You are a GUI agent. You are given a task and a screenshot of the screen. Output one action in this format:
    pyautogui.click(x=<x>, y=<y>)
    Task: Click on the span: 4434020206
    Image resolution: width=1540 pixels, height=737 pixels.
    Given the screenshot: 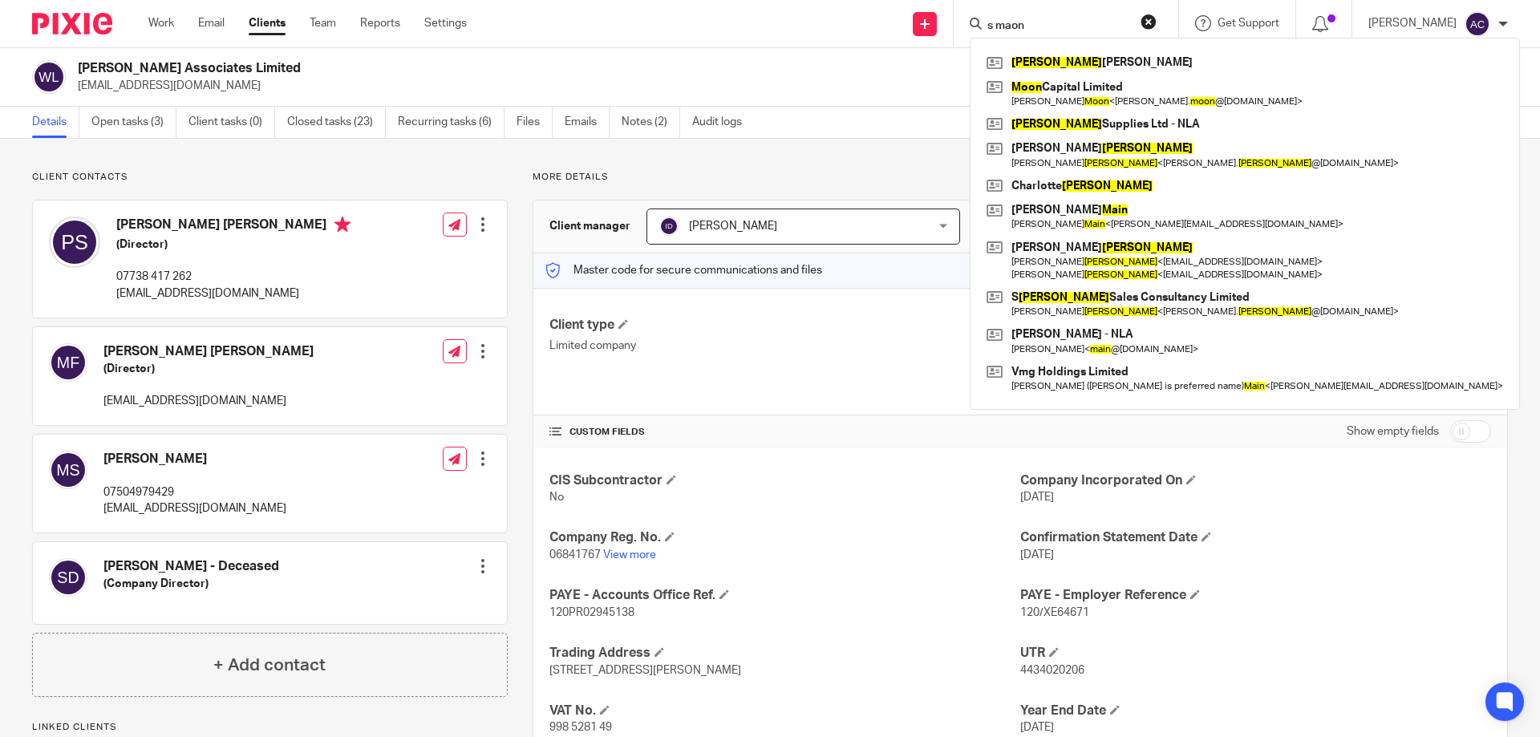 What is the action you would take?
    pyautogui.click(x=1052, y=670)
    